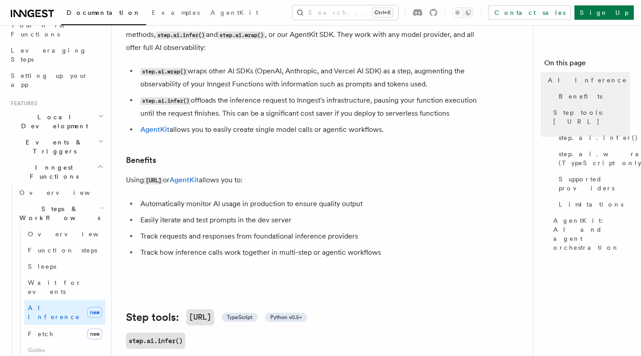 Image resolution: width=641 pixels, height=356 pixels. I want to click on a: Sleeps, so click(65, 266).